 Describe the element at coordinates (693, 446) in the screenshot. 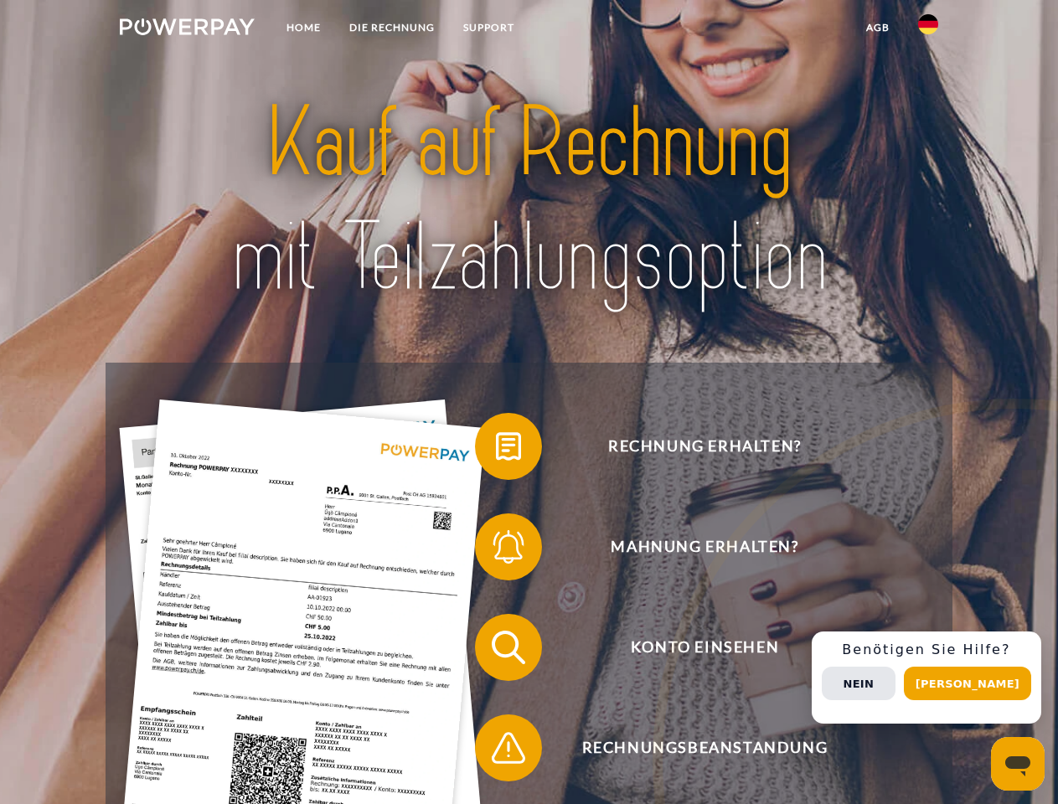

I see `a: Rechnung erhalten?` at that location.